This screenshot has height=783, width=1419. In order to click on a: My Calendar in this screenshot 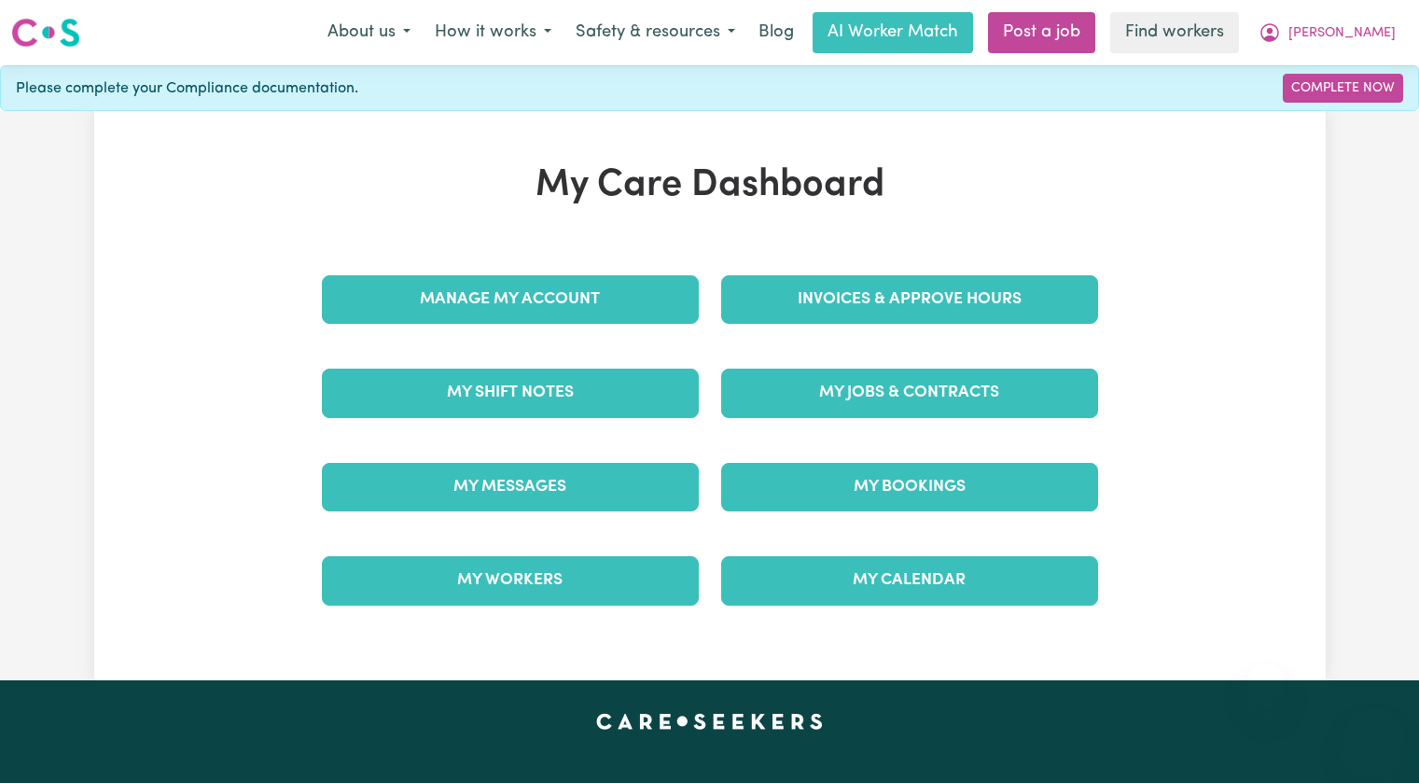, I will do `click(909, 580)`.